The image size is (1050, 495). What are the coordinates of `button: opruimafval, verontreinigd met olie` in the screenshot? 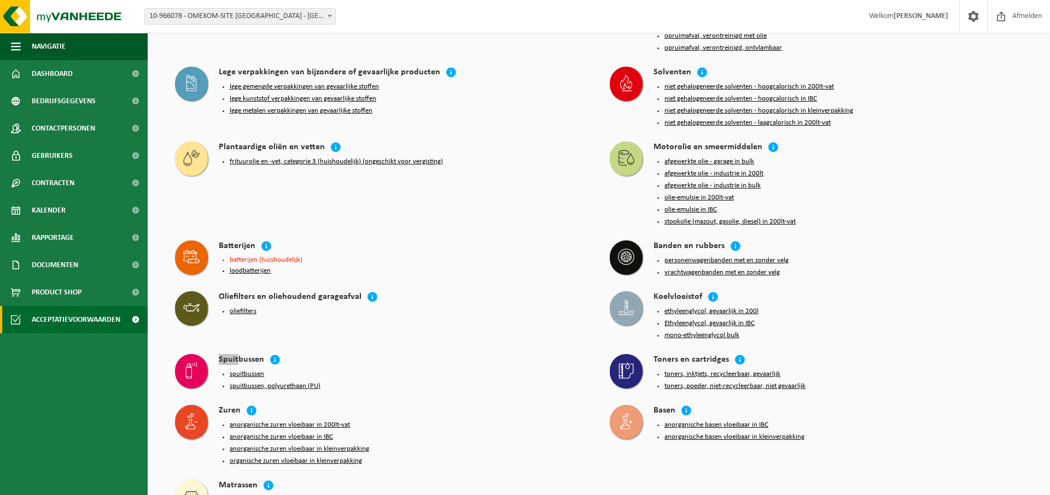 It's located at (715, 36).